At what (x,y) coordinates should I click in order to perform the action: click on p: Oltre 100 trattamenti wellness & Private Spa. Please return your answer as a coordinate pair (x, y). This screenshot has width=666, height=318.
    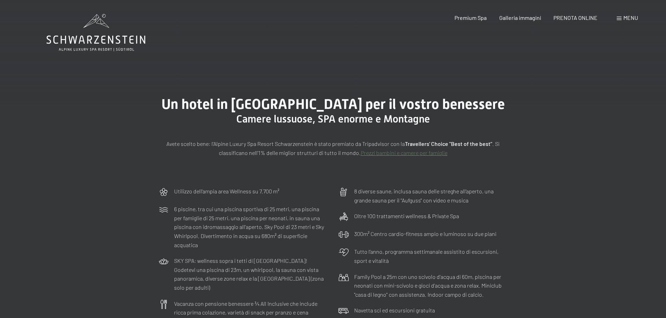
    Looking at the image, I should click on (406, 216).